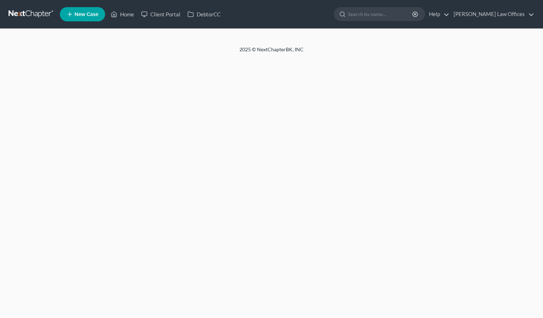 The height and width of the screenshot is (318, 543). I want to click on div: 2025 © NextChapterBK, INC, so click(271, 52).